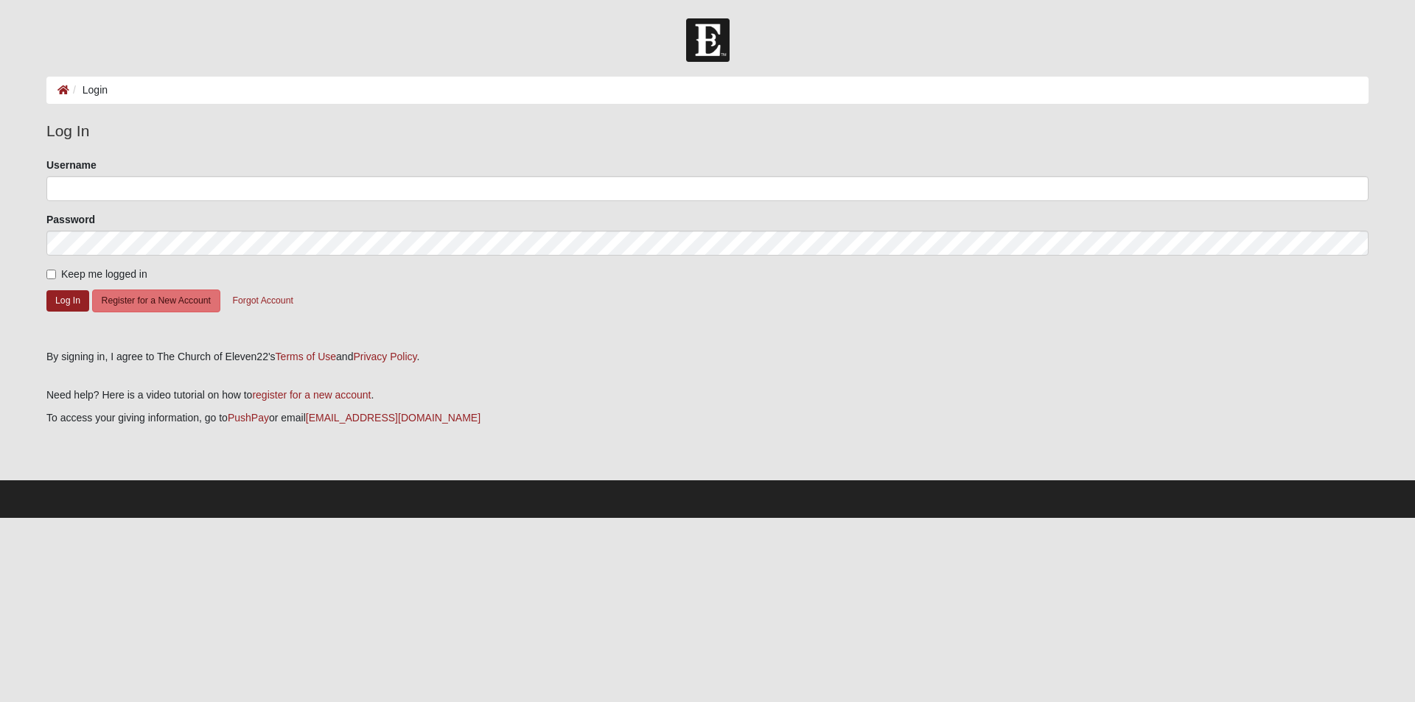 The image size is (1415, 702). I want to click on a: PushPay, so click(248, 418).